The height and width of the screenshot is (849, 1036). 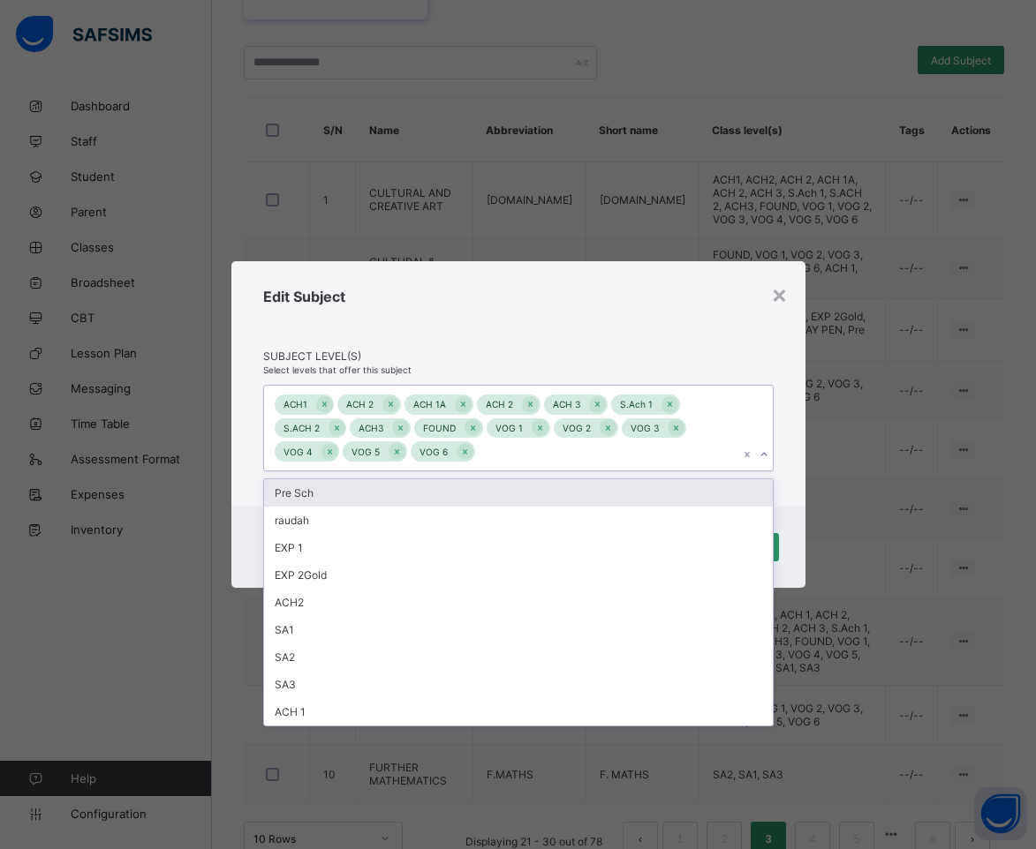 What do you see at coordinates (518, 493) in the screenshot?
I see `div: Pre Sch` at bounding box center [518, 493].